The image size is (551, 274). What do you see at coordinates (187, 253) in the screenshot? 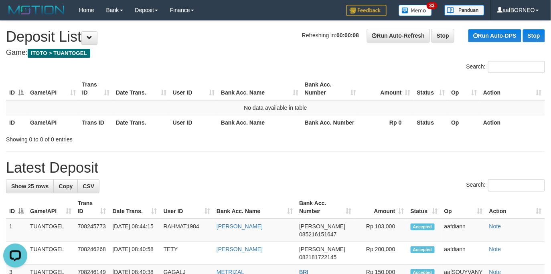
I see `td: TETY` at bounding box center [187, 253].